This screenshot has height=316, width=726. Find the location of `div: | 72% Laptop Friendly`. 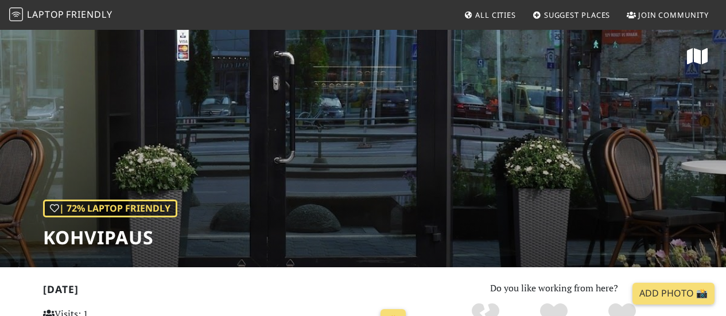

div: | 72% Laptop Friendly is located at coordinates (110, 209).